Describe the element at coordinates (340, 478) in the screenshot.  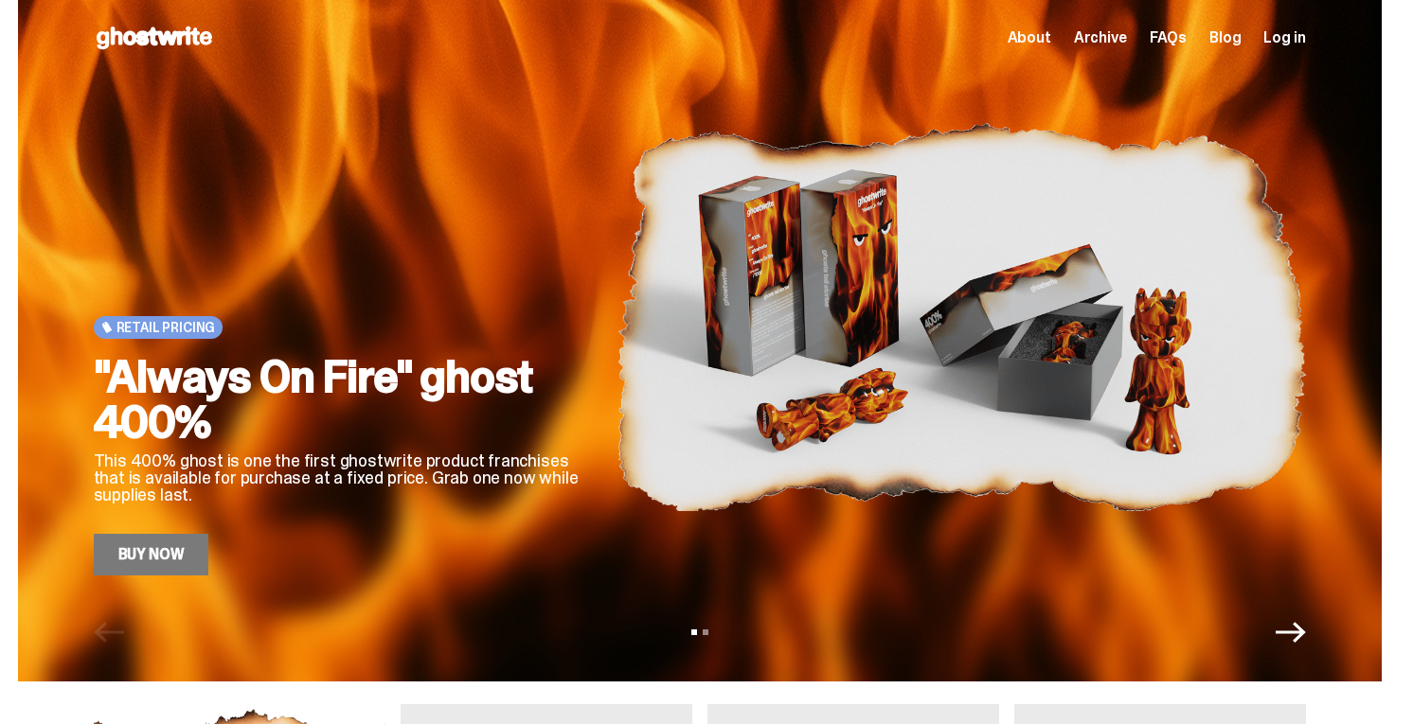
I see `p: This 400% ghost is one the first ghostwrite product franchises that is available for purchase at ...` at that location.